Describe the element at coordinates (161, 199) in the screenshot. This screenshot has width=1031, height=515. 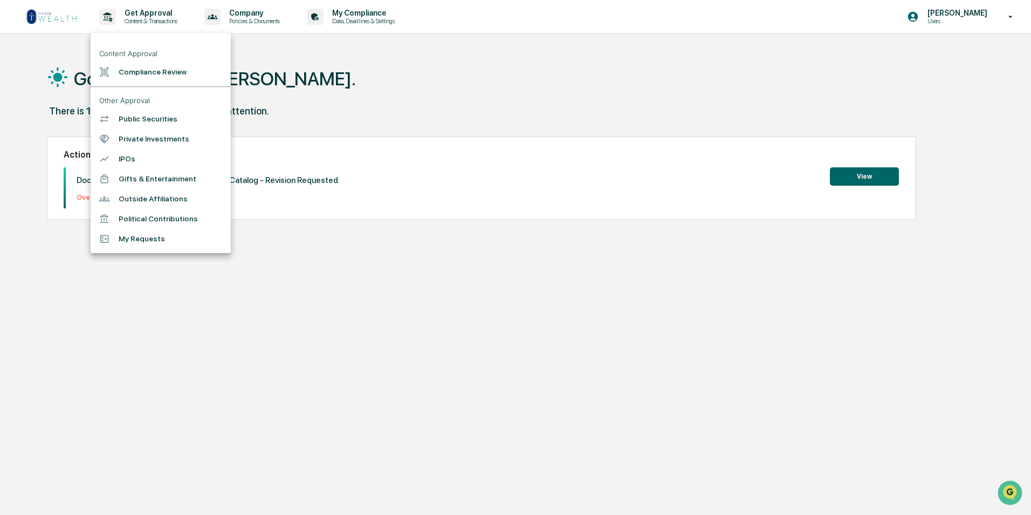
I see `li: Outside Affiliations` at that location.